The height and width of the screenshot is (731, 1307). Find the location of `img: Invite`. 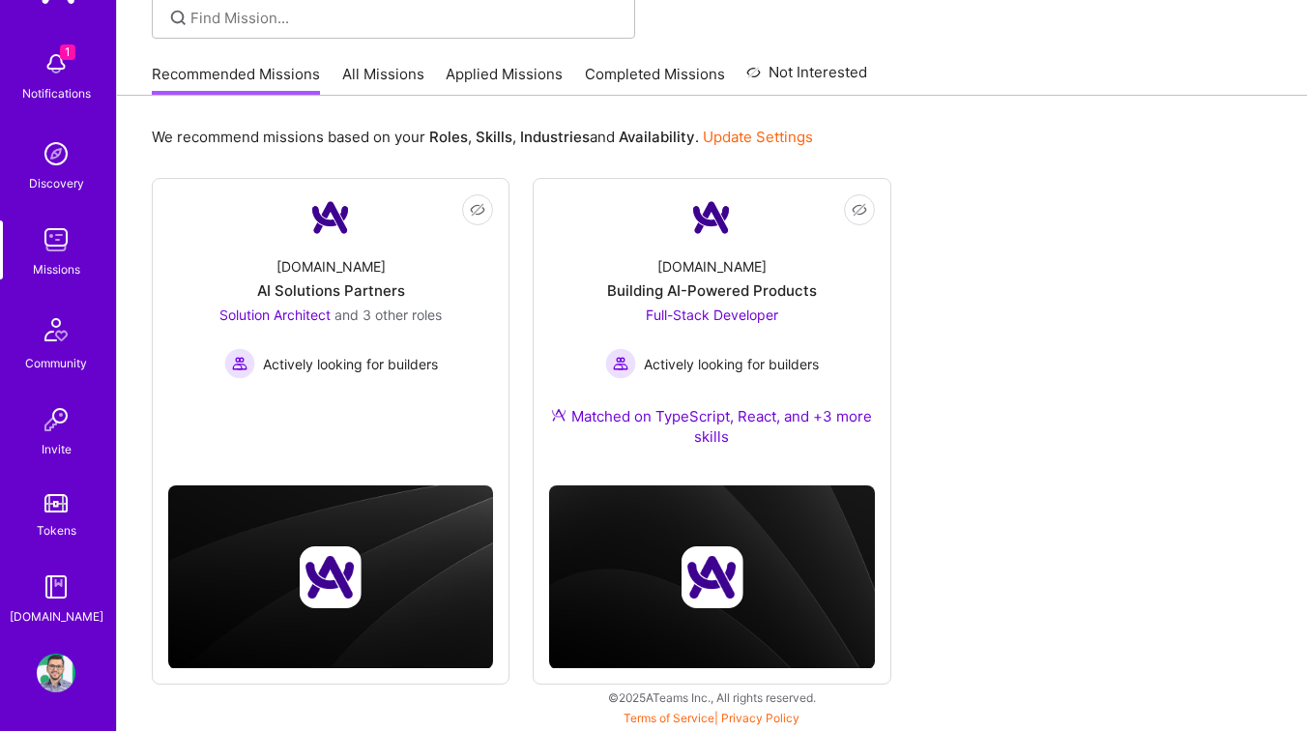

img: Invite is located at coordinates (56, 420).